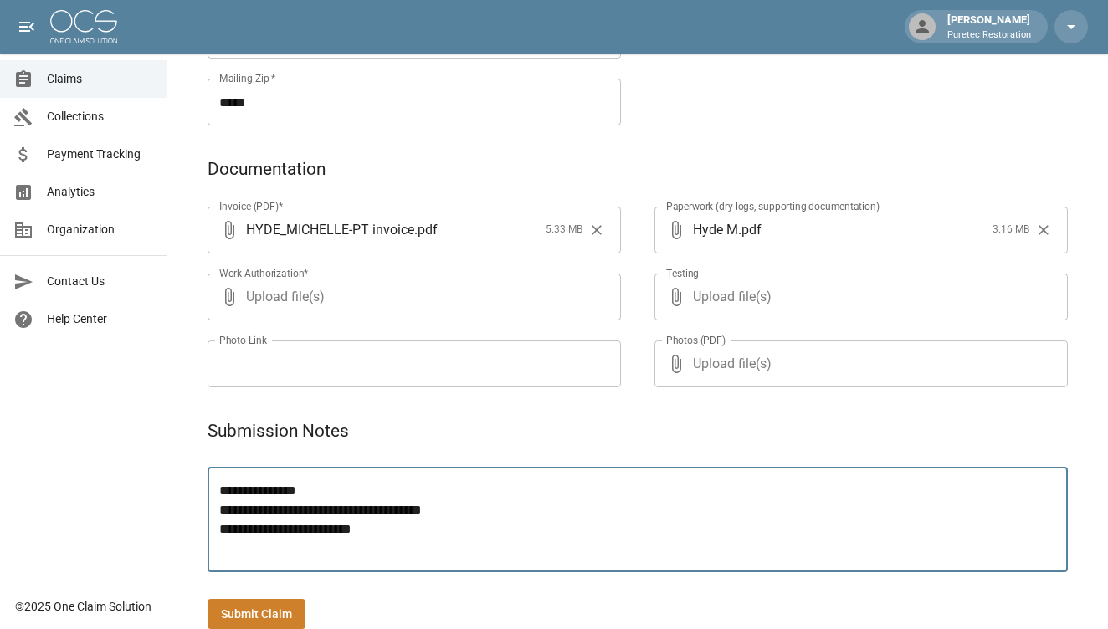 The image size is (1108, 629). Describe the element at coordinates (989, 35) in the screenshot. I see `p: Puretec Restoration` at that location.